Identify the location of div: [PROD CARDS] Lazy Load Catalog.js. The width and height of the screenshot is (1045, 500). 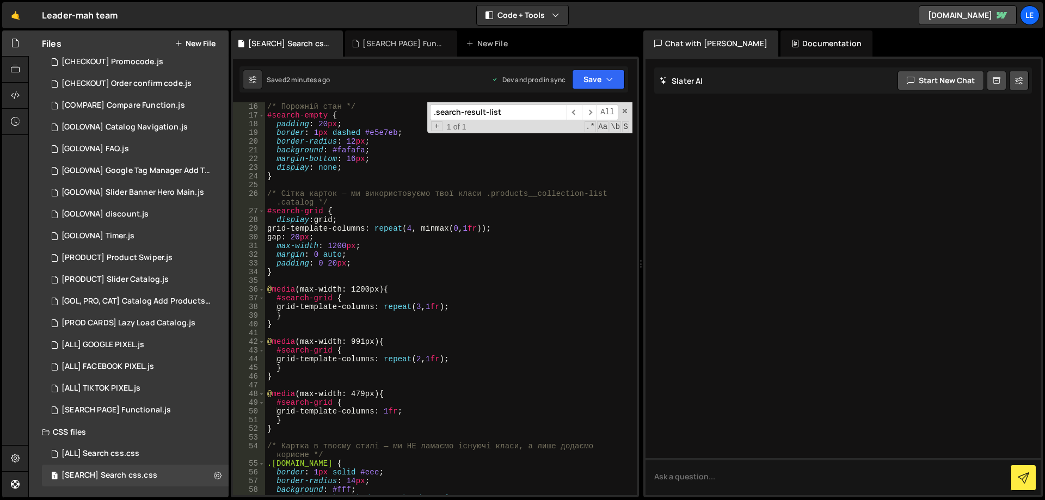
(128, 323).